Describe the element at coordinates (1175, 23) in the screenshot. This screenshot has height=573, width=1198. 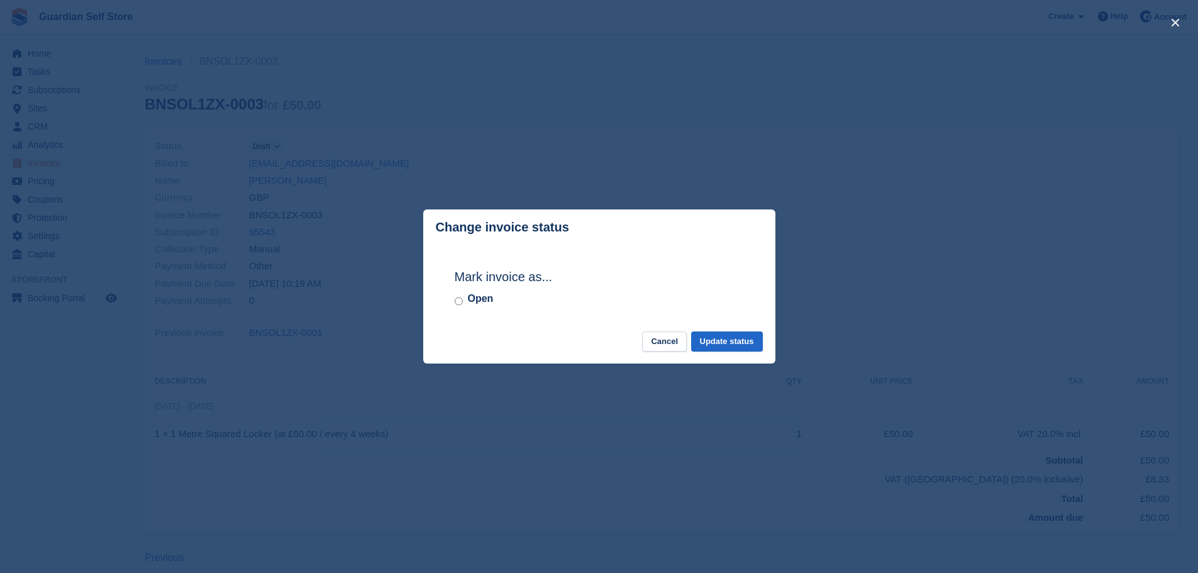
I see `button: close` at that location.